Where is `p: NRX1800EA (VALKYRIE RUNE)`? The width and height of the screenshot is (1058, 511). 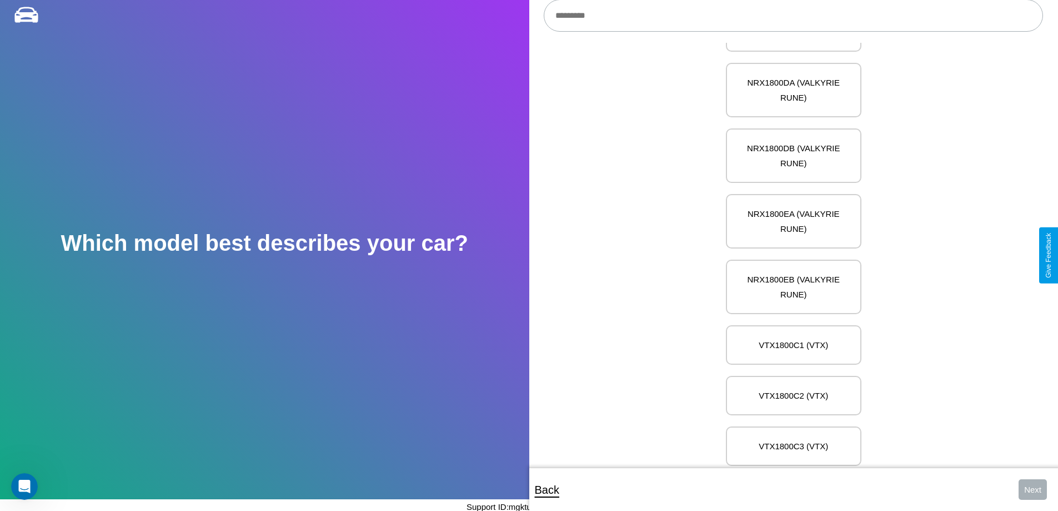
p: NRX1800EA (VALKYRIE RUNE) is located at coordinates (794, 221).